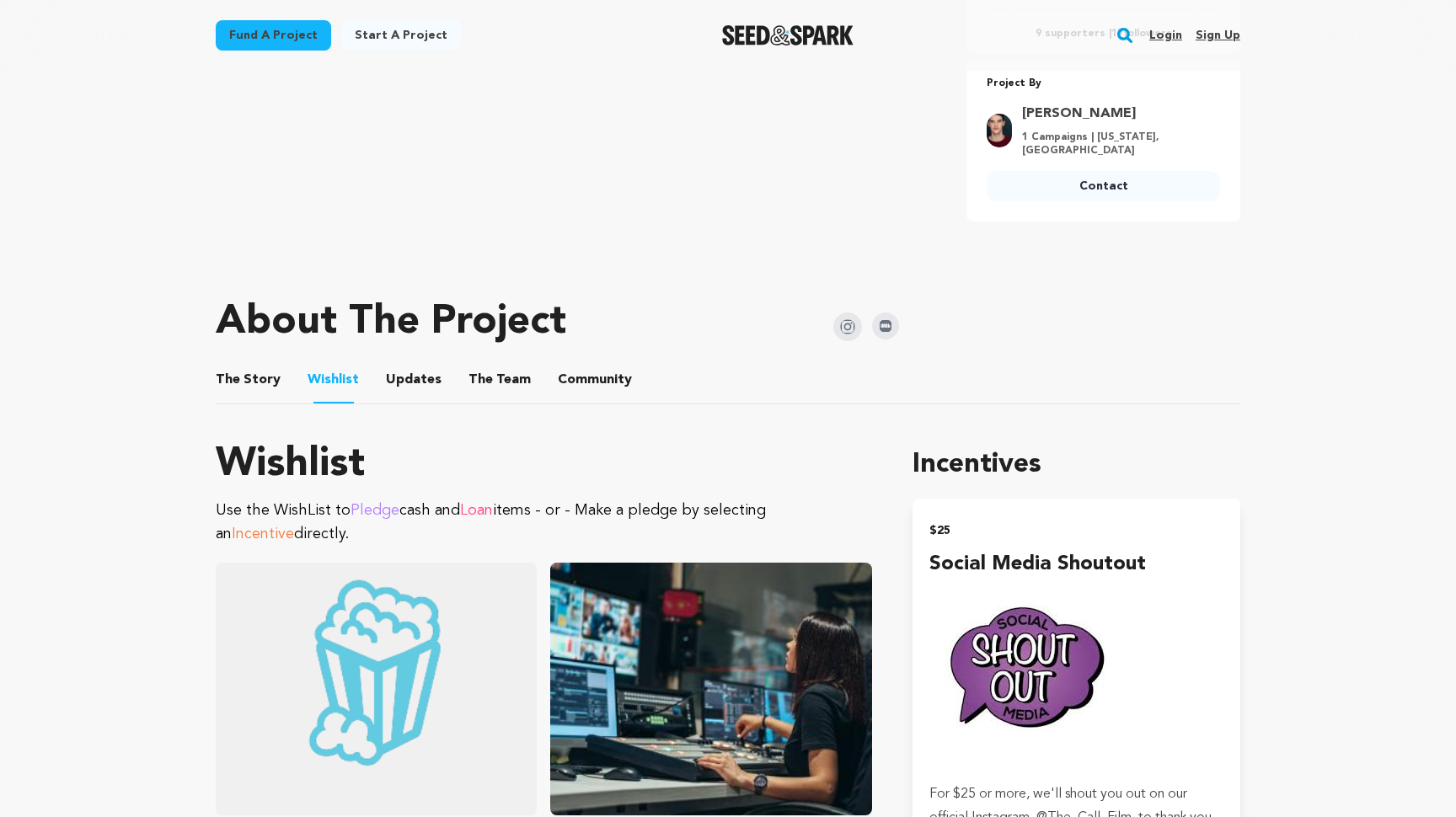 Image resolution: width=1456 pixels, height=817 pixels. I want to click on a: Login, so click(1165, 35).